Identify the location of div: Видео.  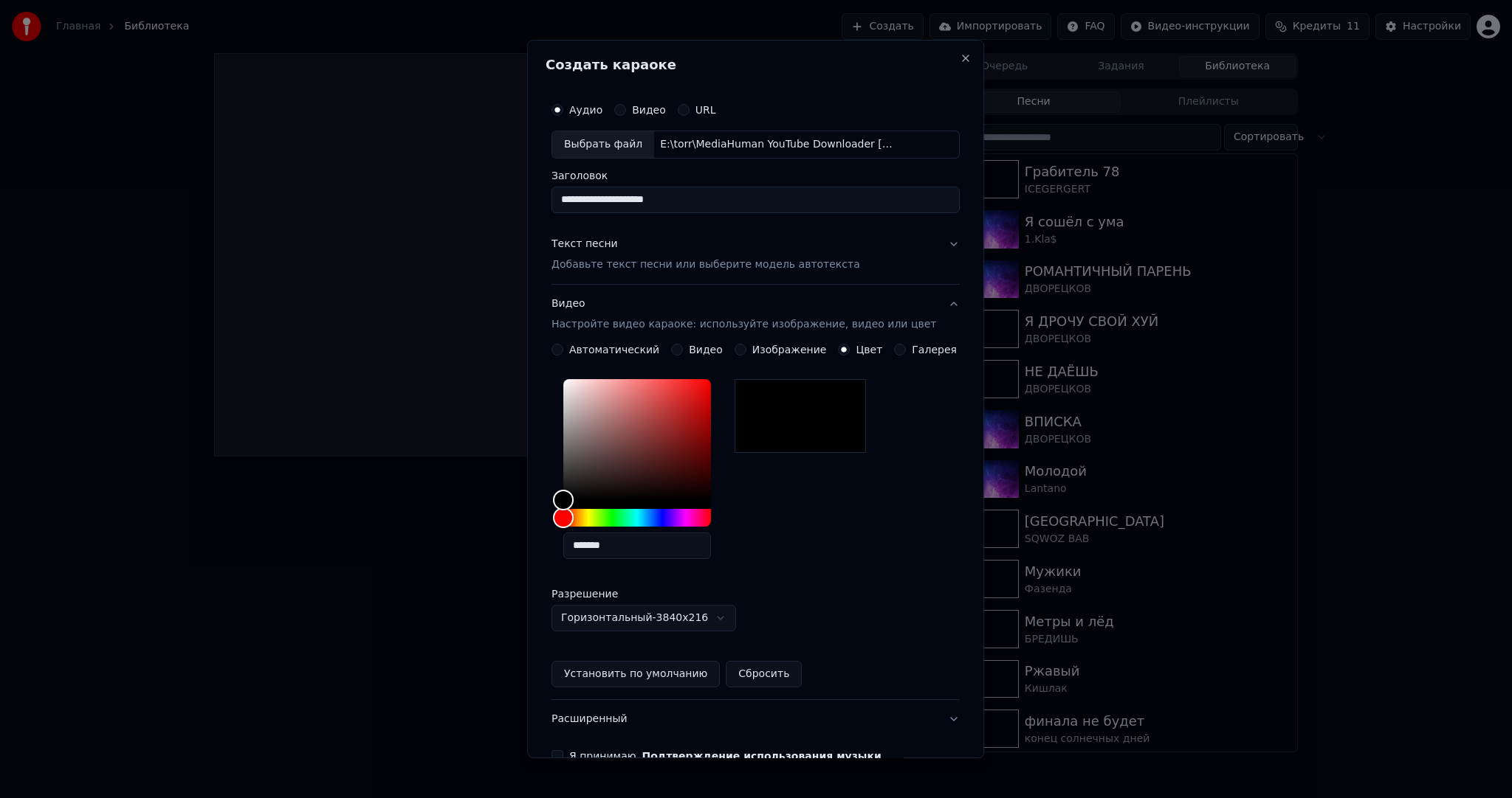
(743, 314).